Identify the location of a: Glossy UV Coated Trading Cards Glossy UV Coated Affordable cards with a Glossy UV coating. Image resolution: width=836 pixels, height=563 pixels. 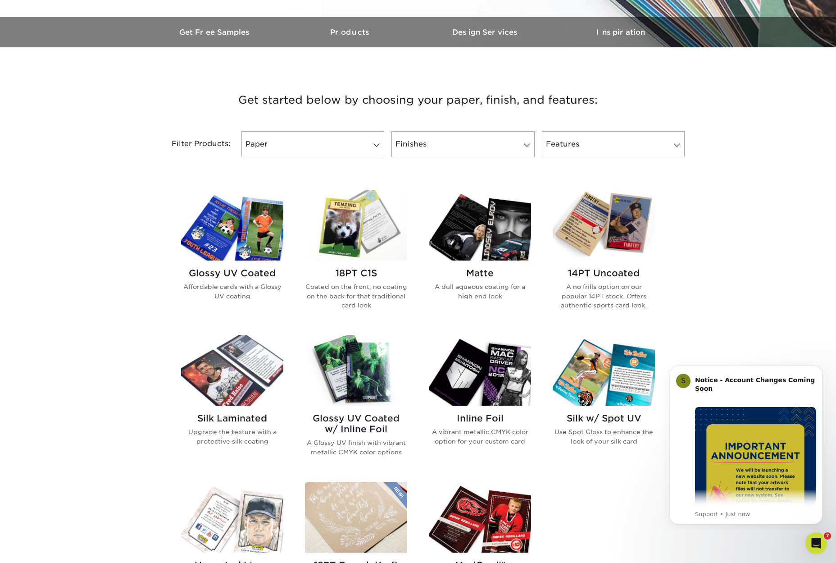
(232, 257).